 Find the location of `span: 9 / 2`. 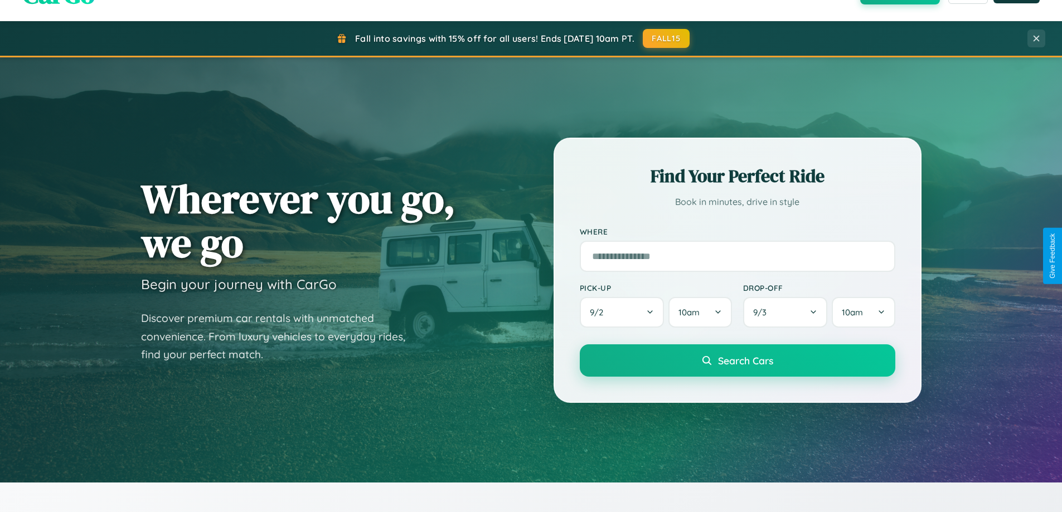

span: 9 / 2 is located at coordinates (599, 312).